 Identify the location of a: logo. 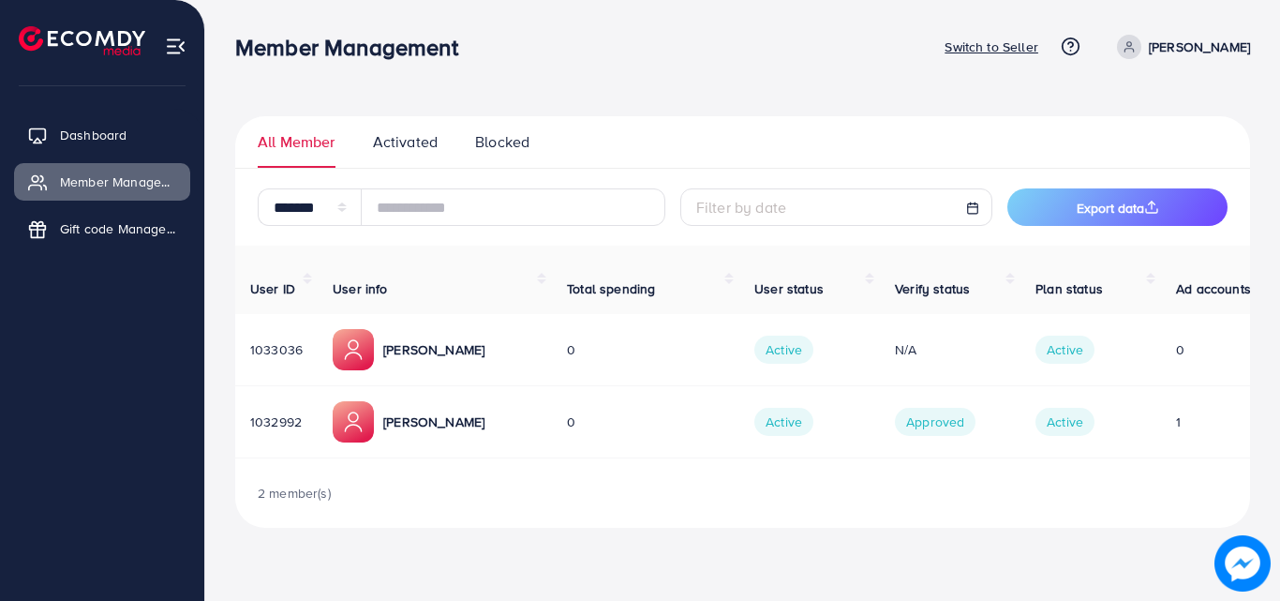
(82, 40).